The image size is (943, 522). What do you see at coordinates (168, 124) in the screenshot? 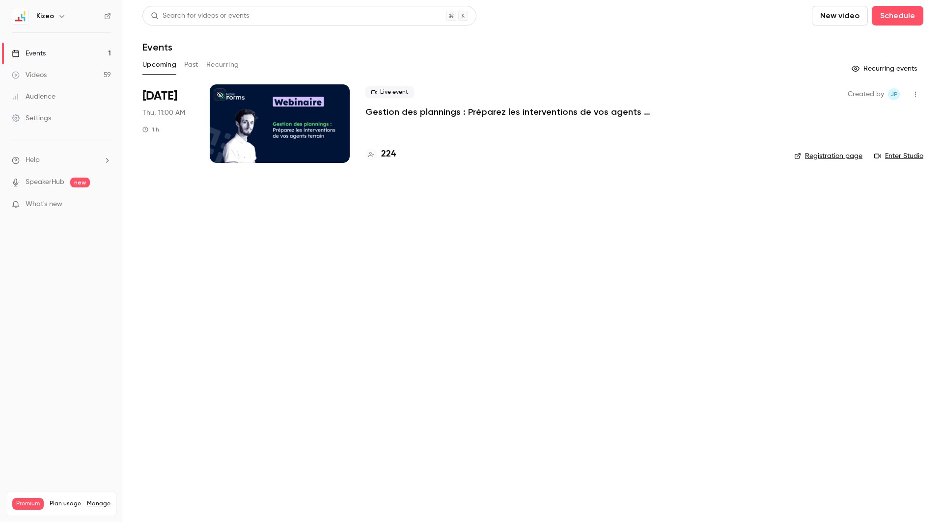
I see `div: Oct 16 Thu, 11:00 AM (Europe/Paris)` at bounding box center [168, 124].